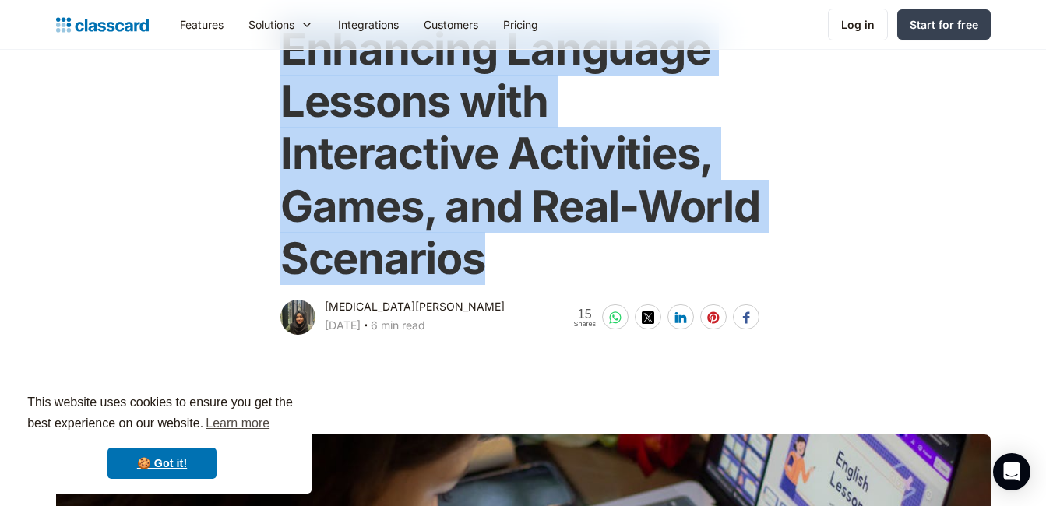  I want to click on span: 15, so click(584, 314).